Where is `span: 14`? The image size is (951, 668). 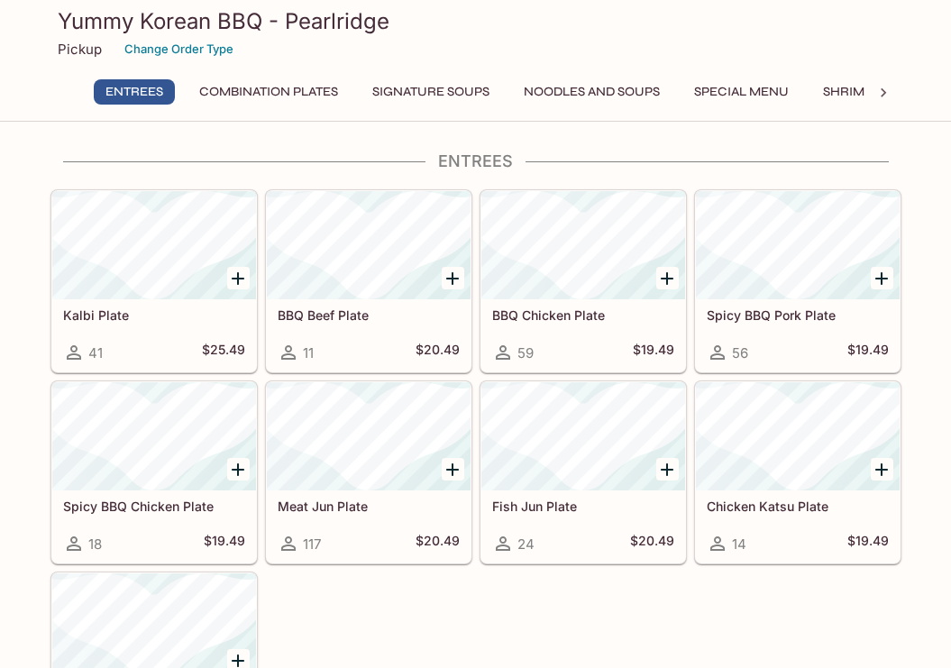 span: 14 is located at coordinates (739, 544).